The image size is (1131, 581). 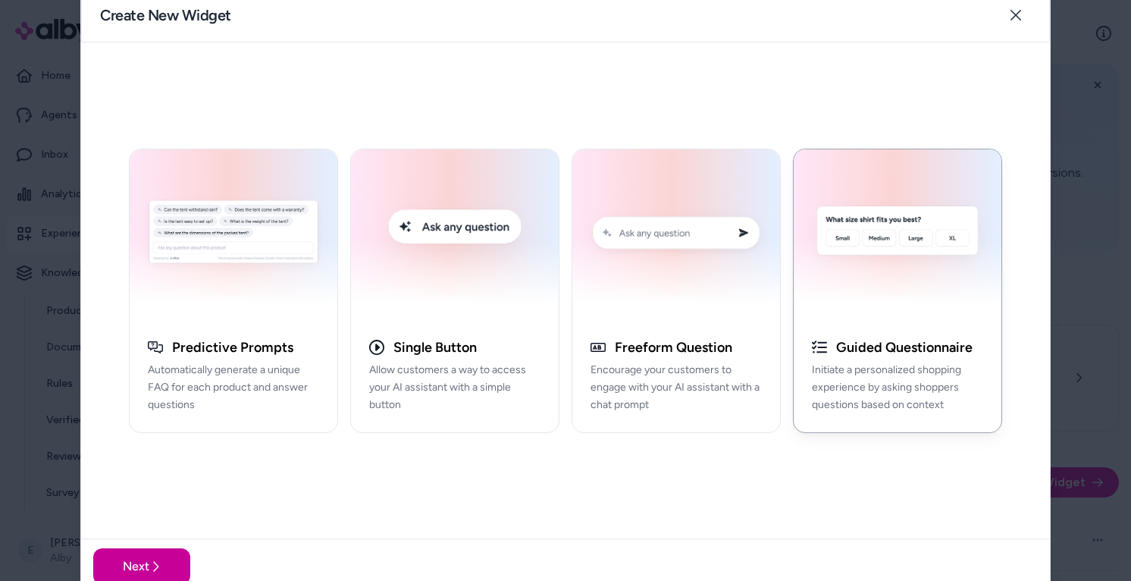 I want to click on button: Single Button Embed ExampleSingle ButtonAllow customers a way to access your AI assistant with a ..., so click(x=455, y=290).